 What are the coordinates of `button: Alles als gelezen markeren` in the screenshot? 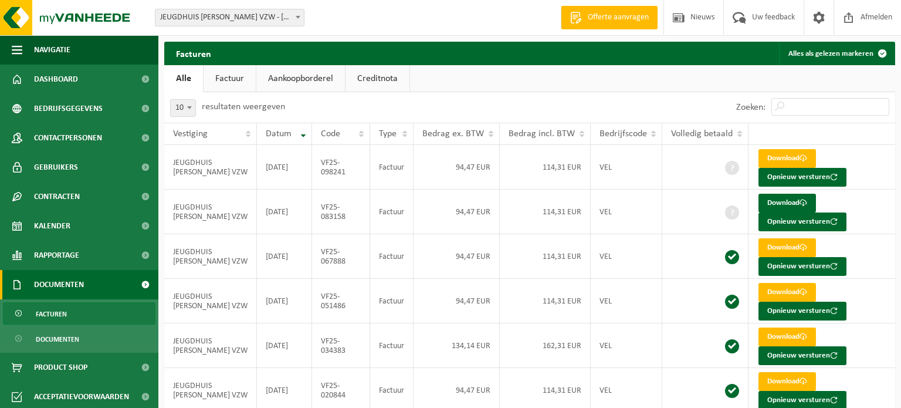 It's located at (837, 53).